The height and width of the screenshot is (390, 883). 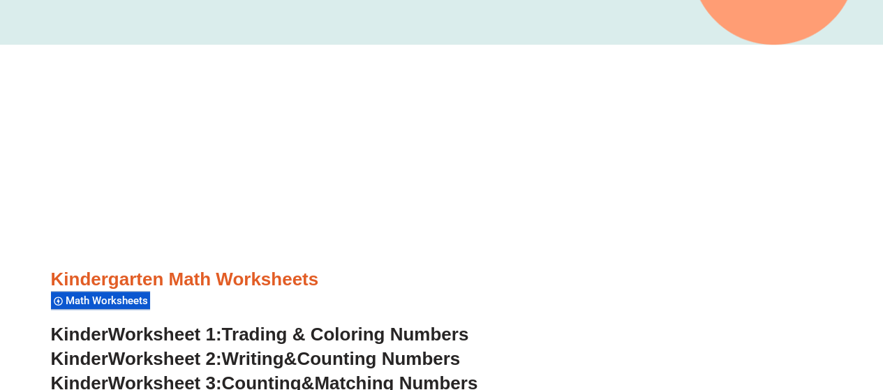 I want to click on span: Trading & Coloring Numbers, so click(x=345, y=334).